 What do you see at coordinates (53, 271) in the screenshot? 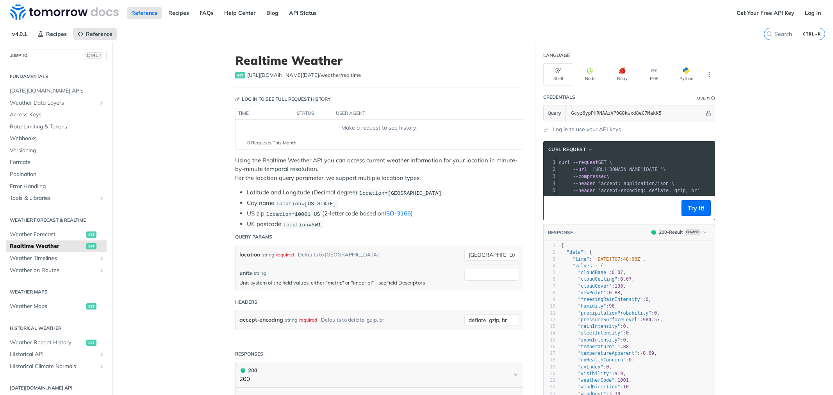
I see `span: Weather on Routes` at bounding box center [53, 271].